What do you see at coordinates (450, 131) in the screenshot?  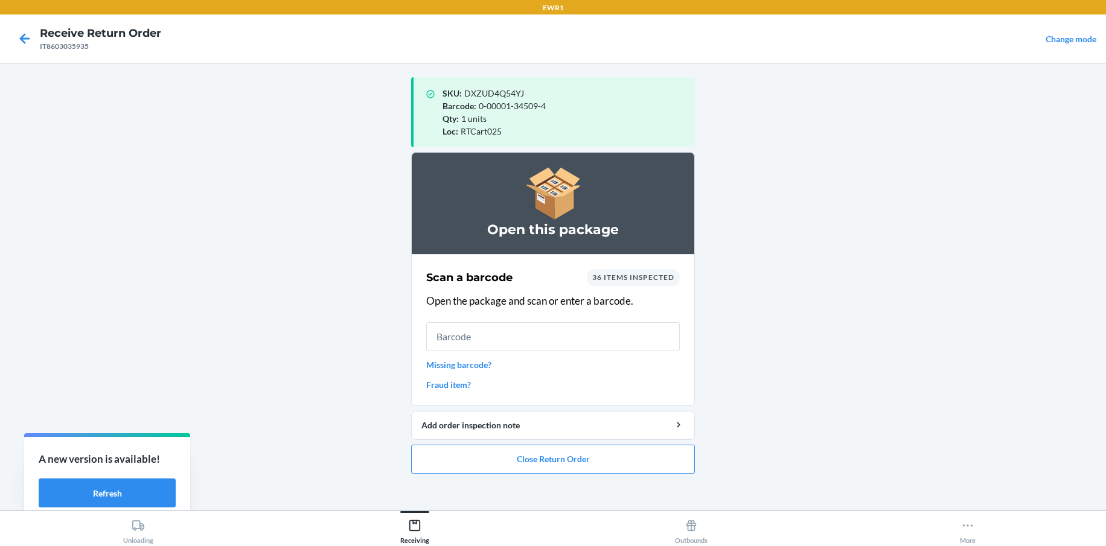 I see `span: Loc :` at bounding box center [450, 131].